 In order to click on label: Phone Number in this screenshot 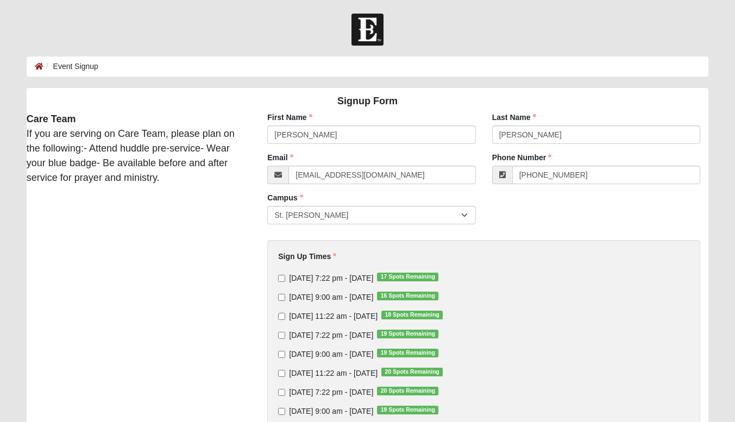, I will do `click(522, 158)`.